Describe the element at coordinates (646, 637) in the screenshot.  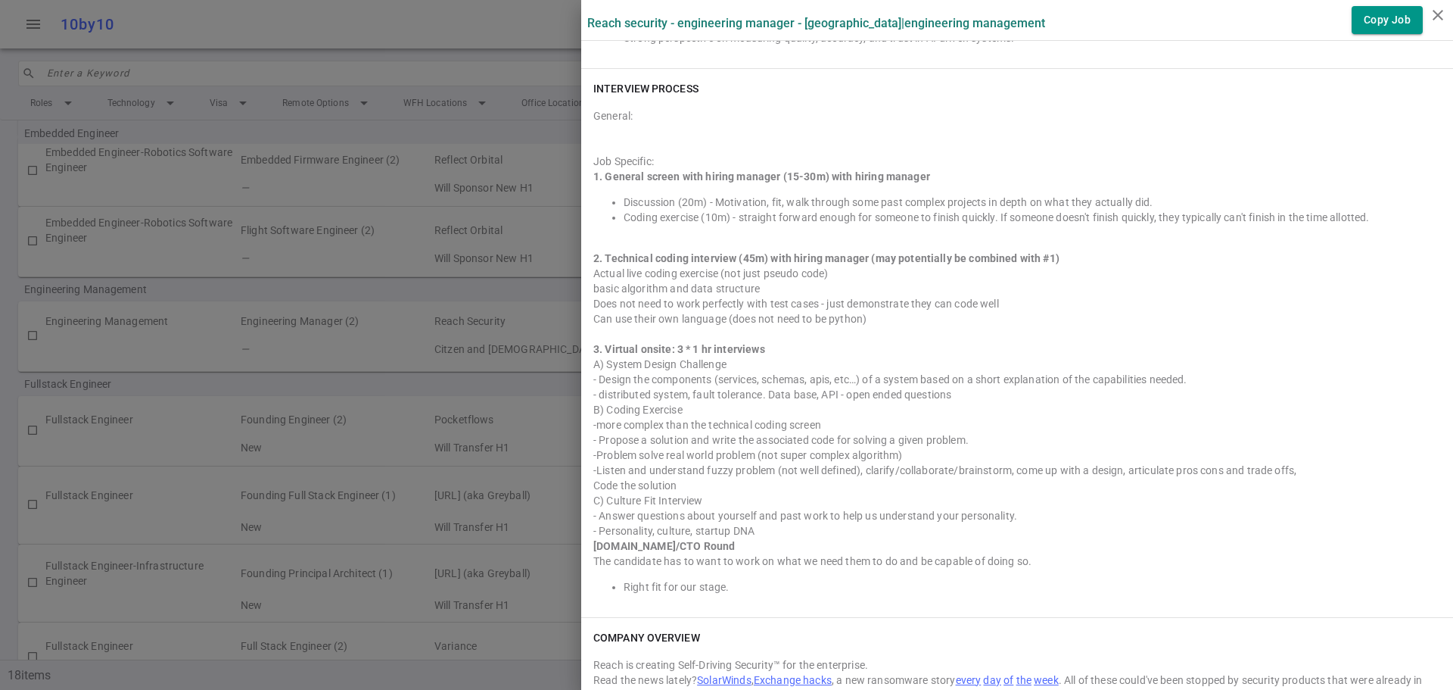
I see `h6: COMPANY OVERVIEW` at that location.